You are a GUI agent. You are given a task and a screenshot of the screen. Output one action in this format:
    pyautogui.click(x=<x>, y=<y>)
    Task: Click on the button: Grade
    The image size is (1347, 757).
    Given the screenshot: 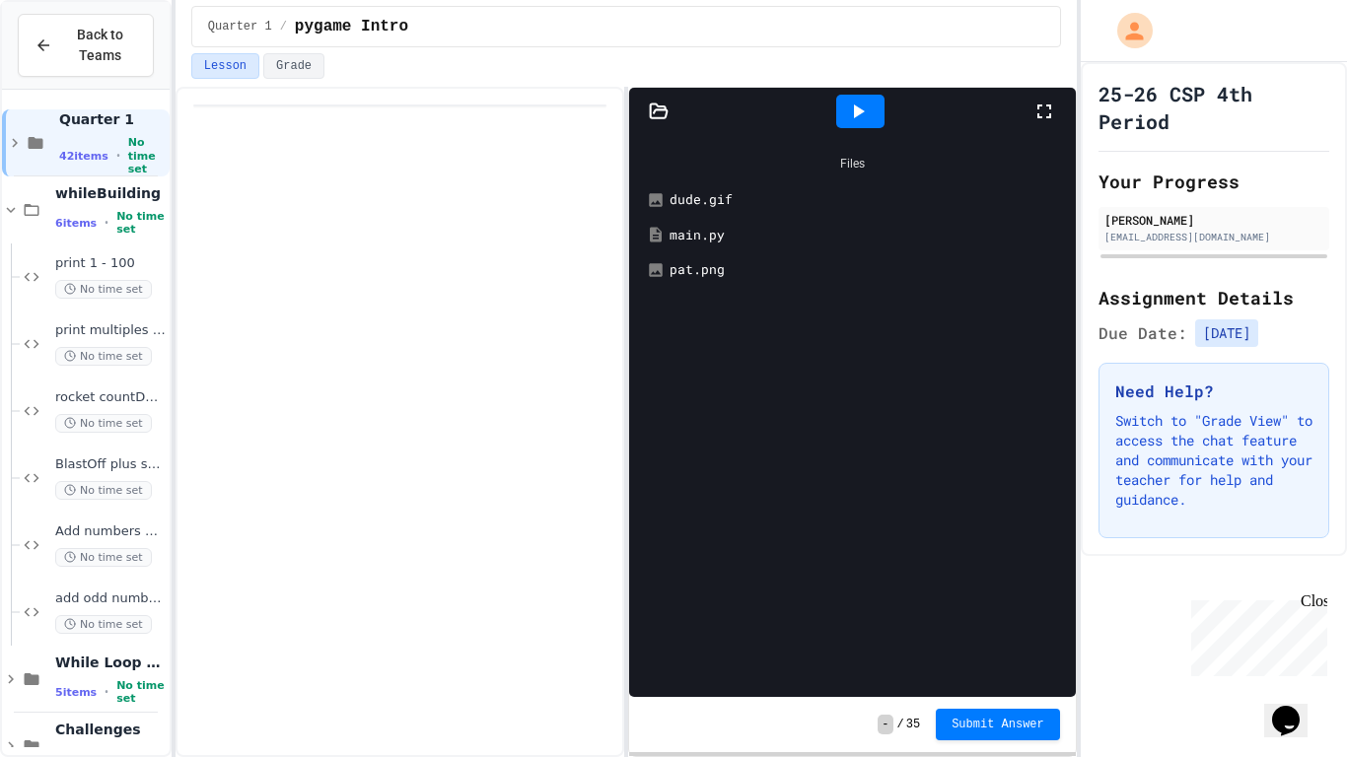 What is the action you would take?
    pyautogui.click(x=294, y=66)
    